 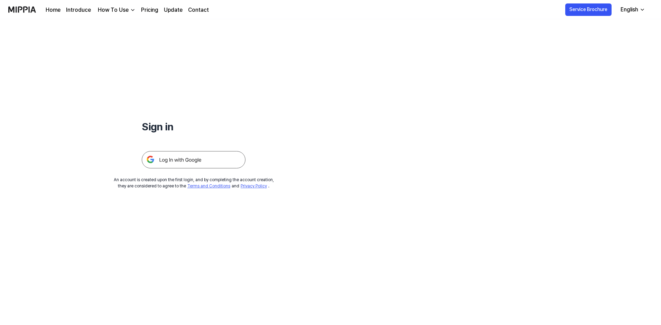 What do you see at coordinates (193, 126) in the screenshot?
I see `h1: Sign in` at bounding box center [193, 126].